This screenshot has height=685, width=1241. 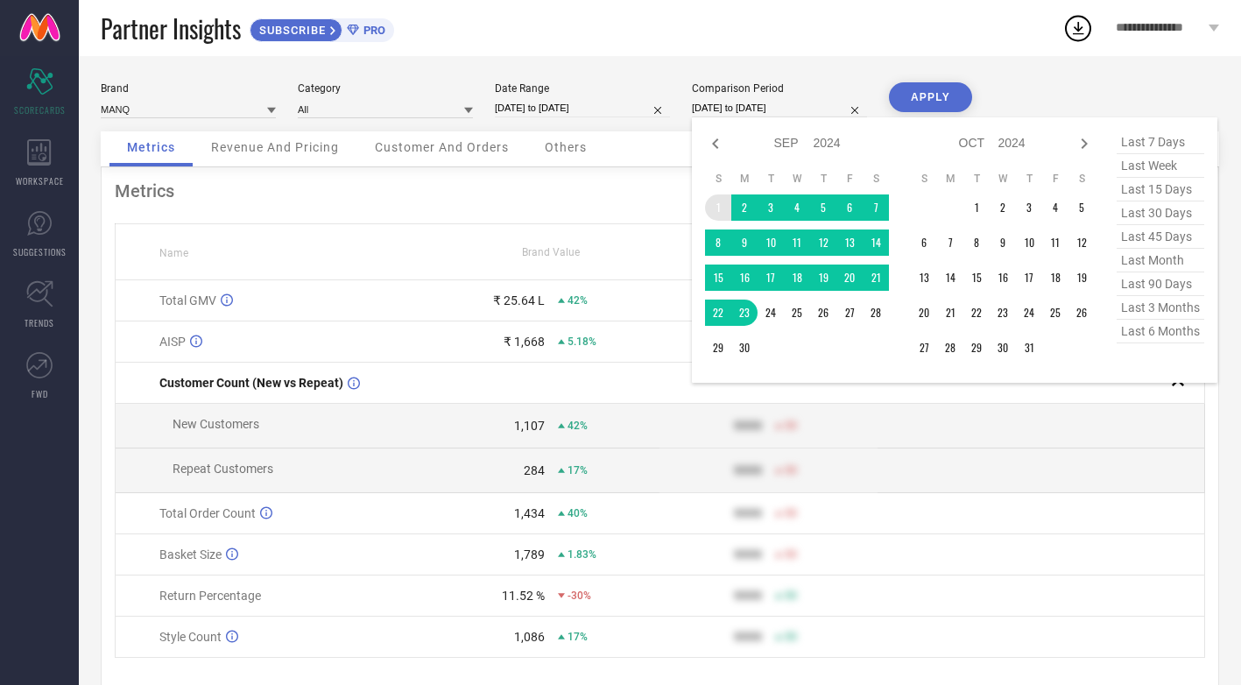 What do you see at coordinates (534, 470) in the screenshot?
I see `div: 284` at bounding box center [534, 470].